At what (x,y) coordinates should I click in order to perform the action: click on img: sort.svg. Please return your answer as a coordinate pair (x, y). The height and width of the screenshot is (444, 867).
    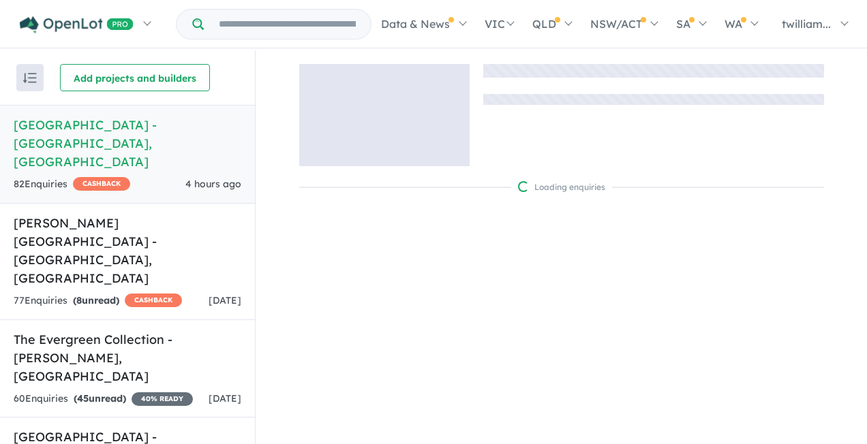
    Looking at the image, I should click on (30, 78).